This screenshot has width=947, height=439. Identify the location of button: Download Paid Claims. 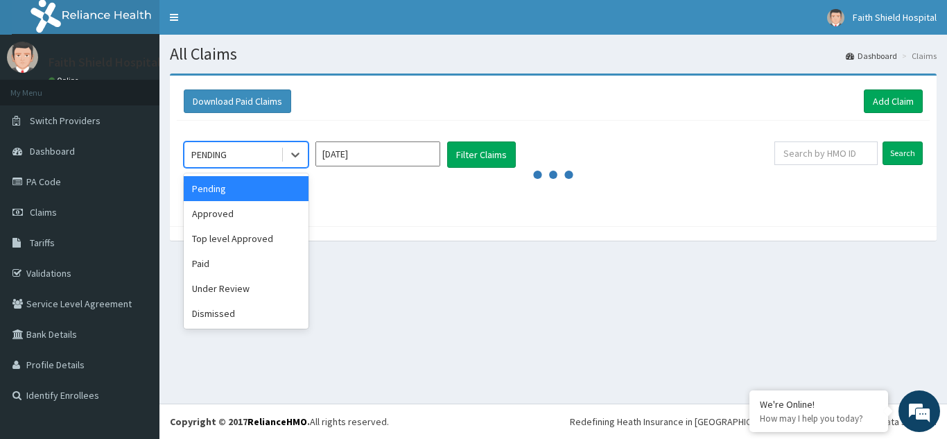
(237, 101).